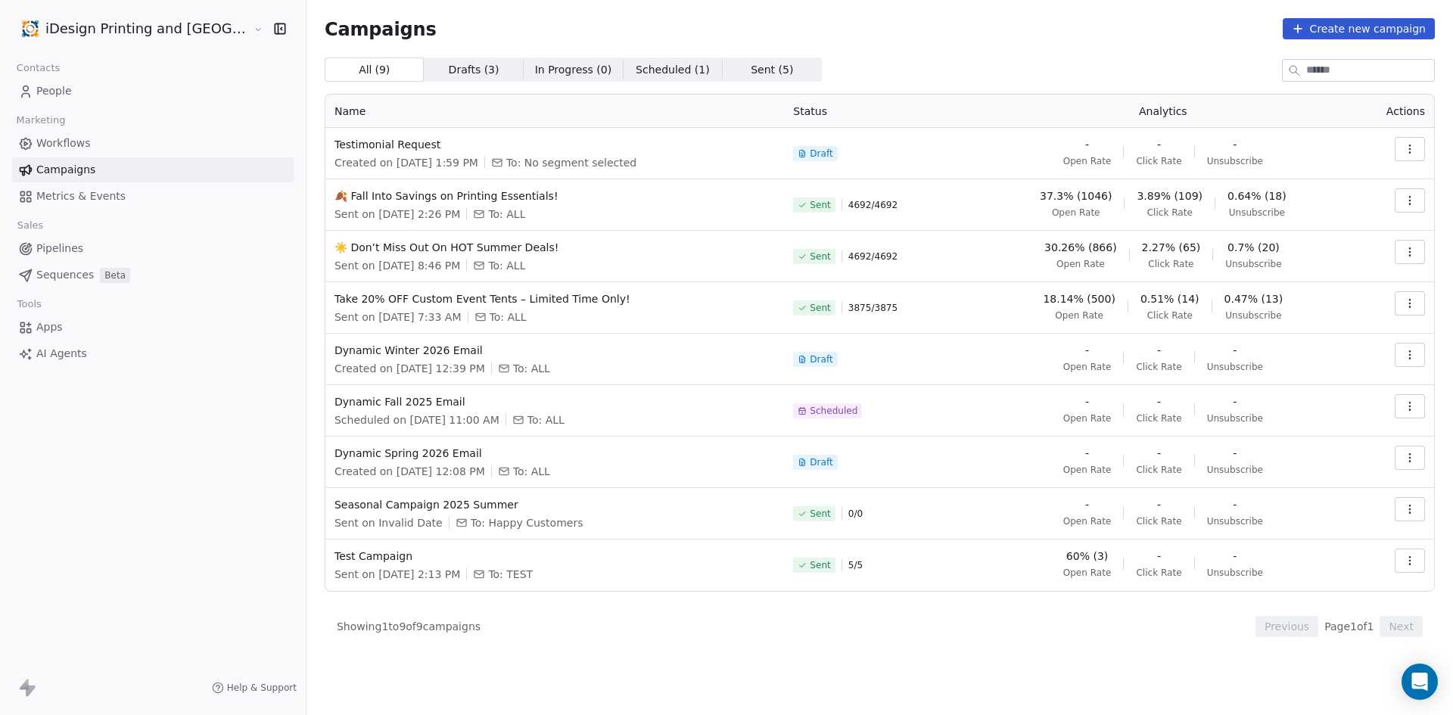 This screenshot has width=1453, height=715. What do you see at coordinates (409, 627) in the screenshot?
I see `span: Showing 1 to 9 of 9 campaigns` at bounding box center [409, 627].